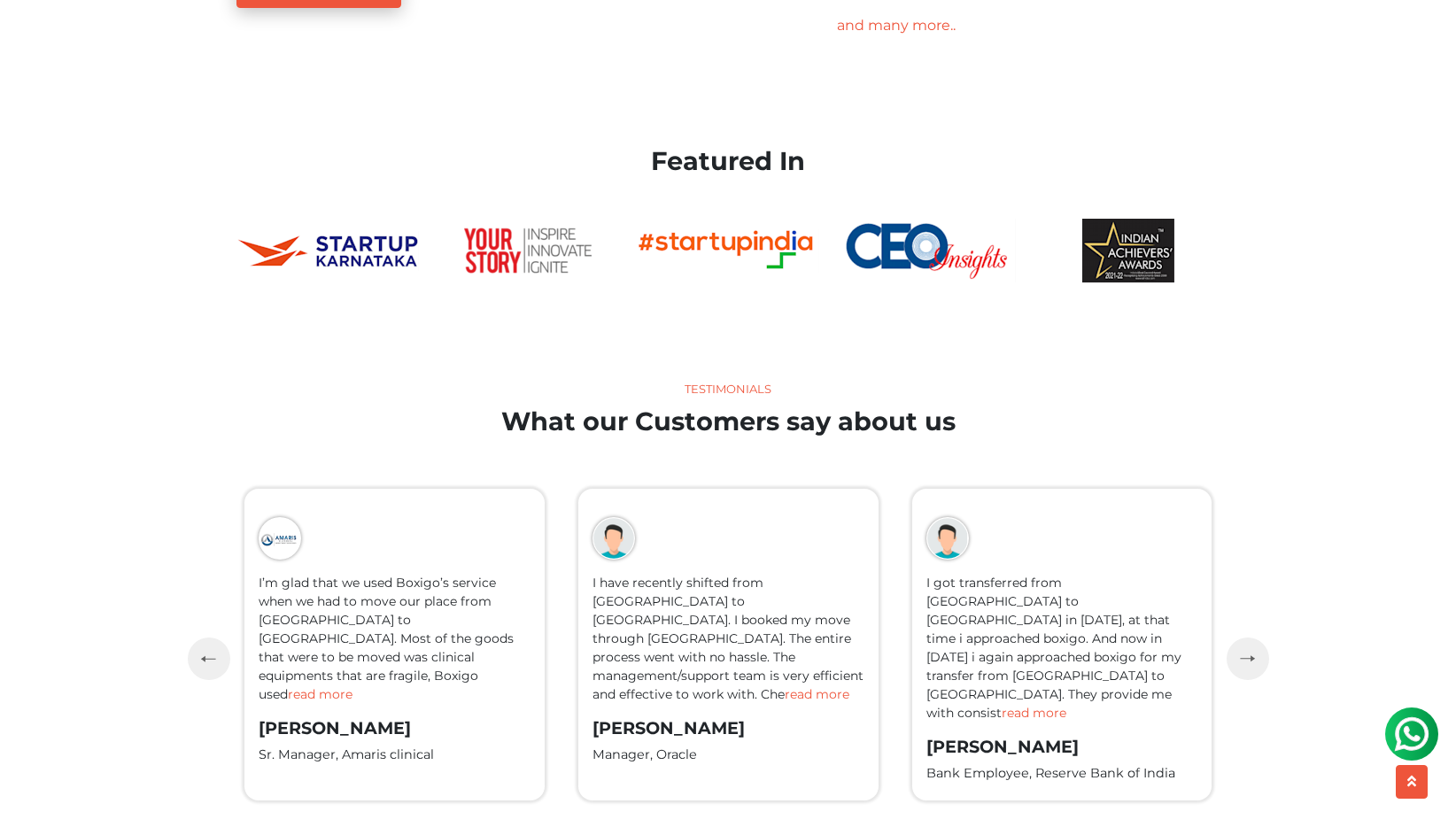 The image size is (1456, 827). What do you see at coordinates (36, 36) in the screenshot?
I see `img: whatsapp-icon.svg` at bounding box center [36, 36].